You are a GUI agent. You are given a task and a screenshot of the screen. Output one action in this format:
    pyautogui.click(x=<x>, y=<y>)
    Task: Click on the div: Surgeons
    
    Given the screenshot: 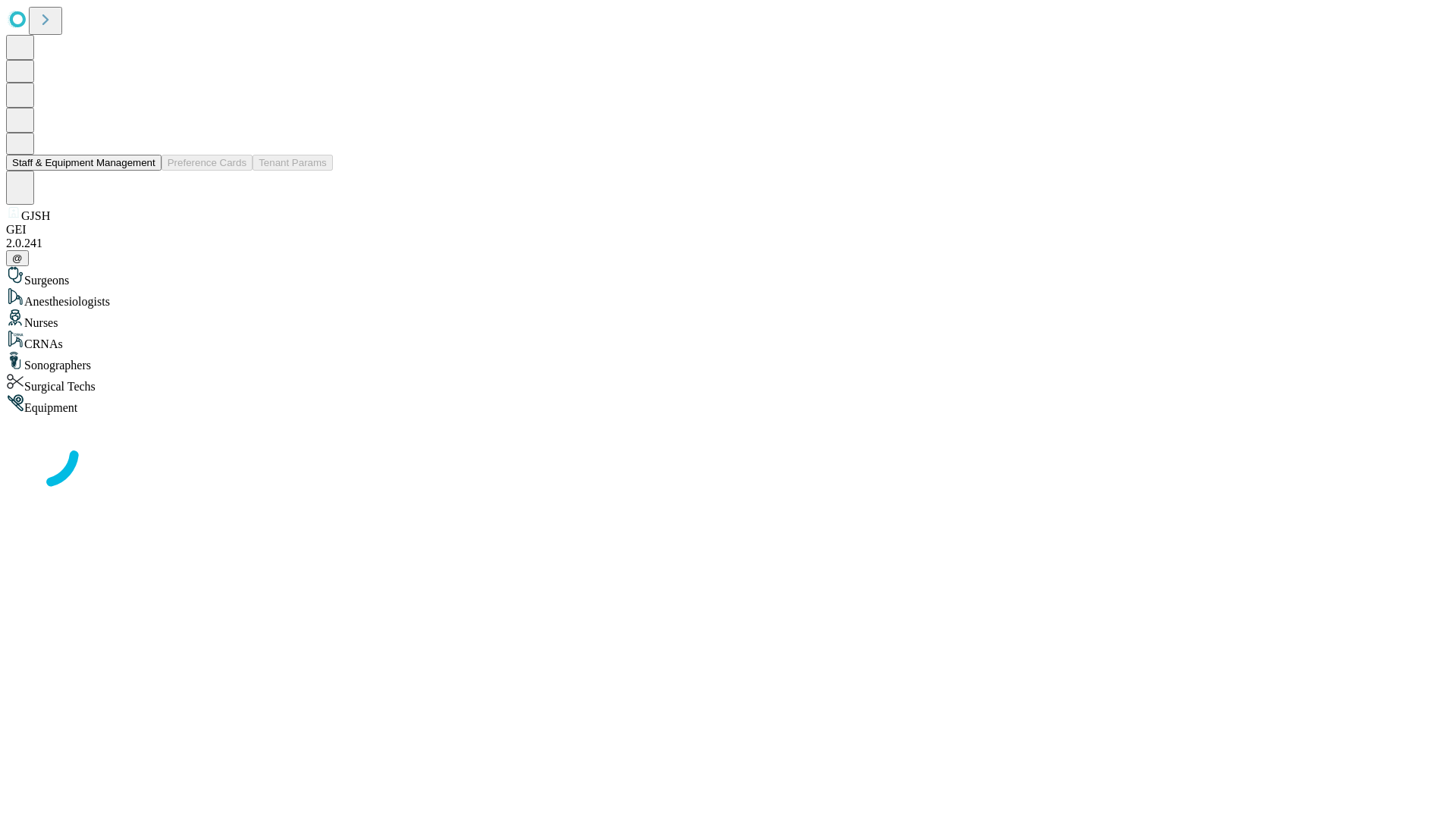 What is the action you would take?
    pyautogui.click(x=728, y=277)
    